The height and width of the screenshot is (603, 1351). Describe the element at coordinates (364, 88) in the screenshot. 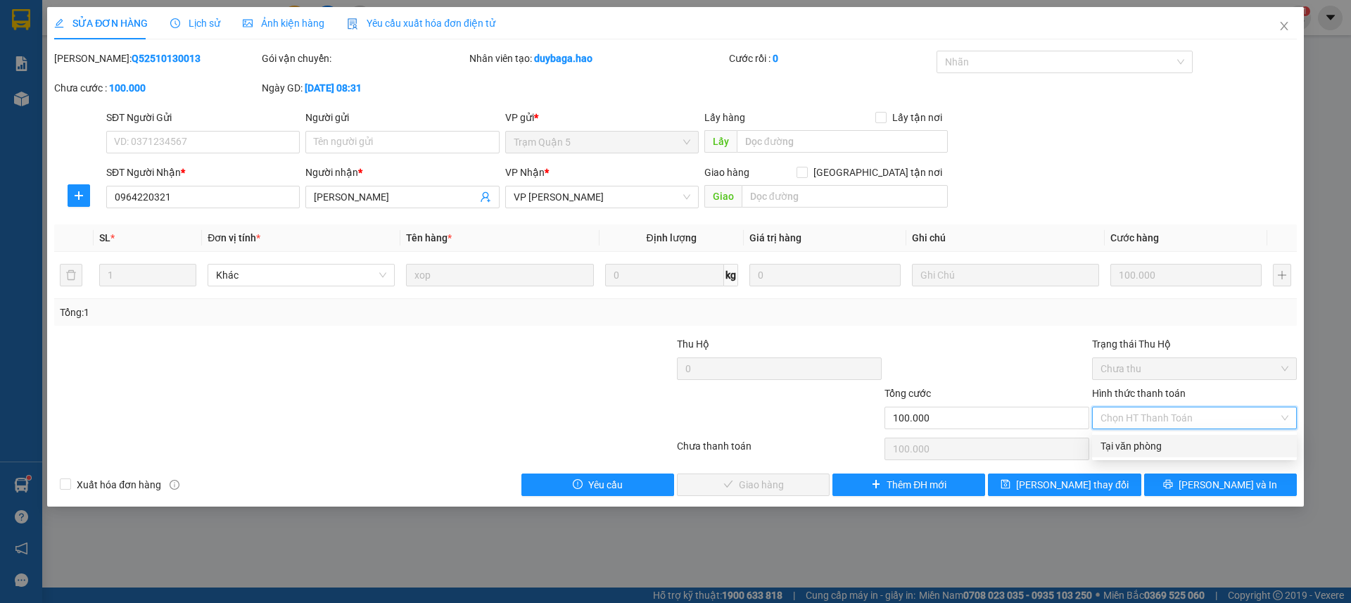

I see `div: Ngày GD:` at that location.